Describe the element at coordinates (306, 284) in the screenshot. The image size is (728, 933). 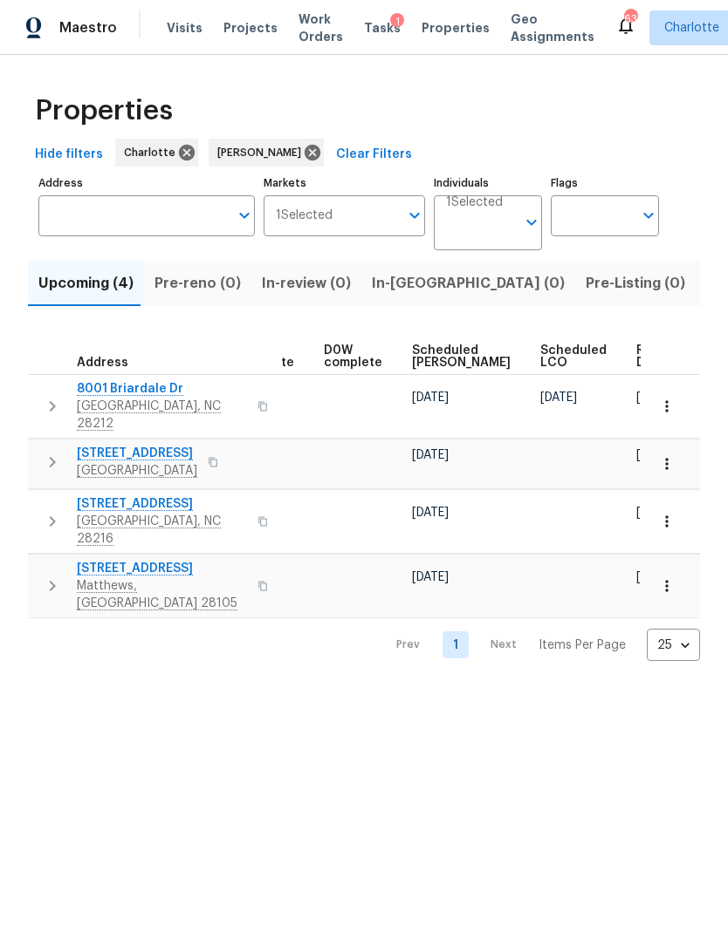
I see `span: In-review (0)` at that location.